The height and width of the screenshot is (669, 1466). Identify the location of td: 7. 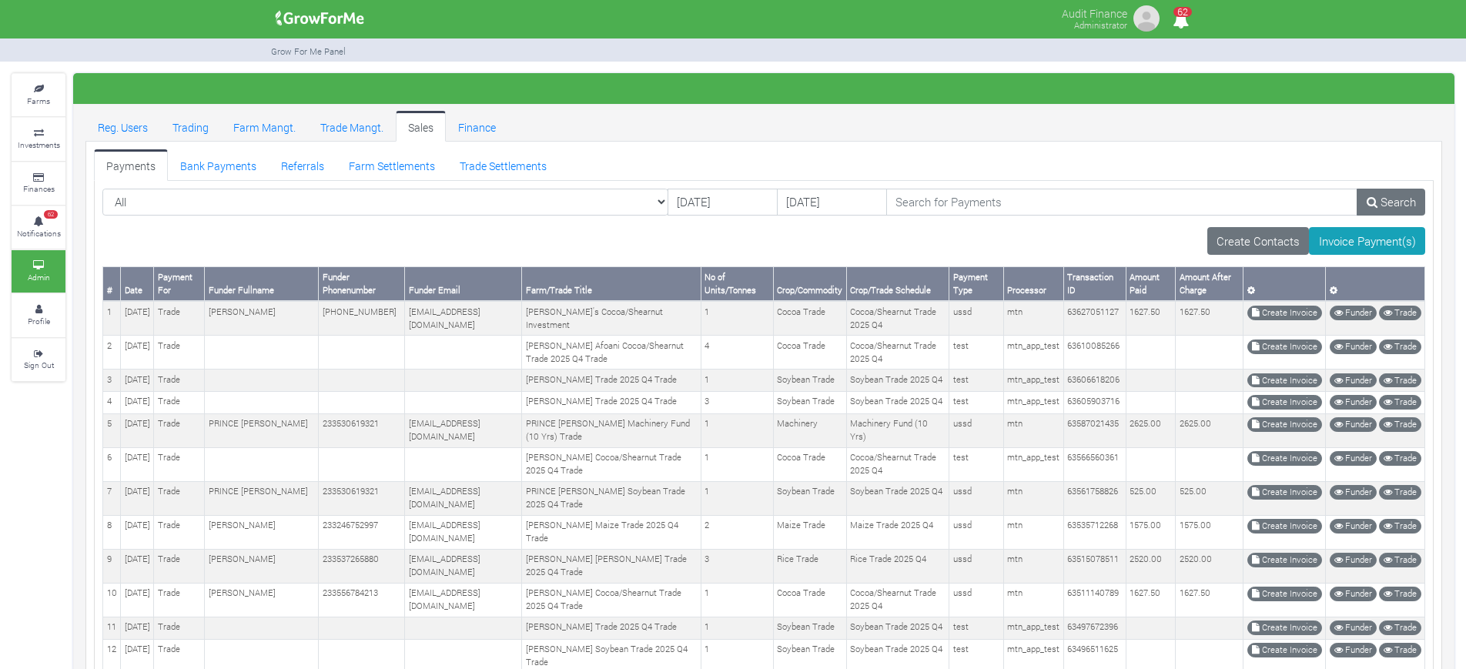
(112, 498).